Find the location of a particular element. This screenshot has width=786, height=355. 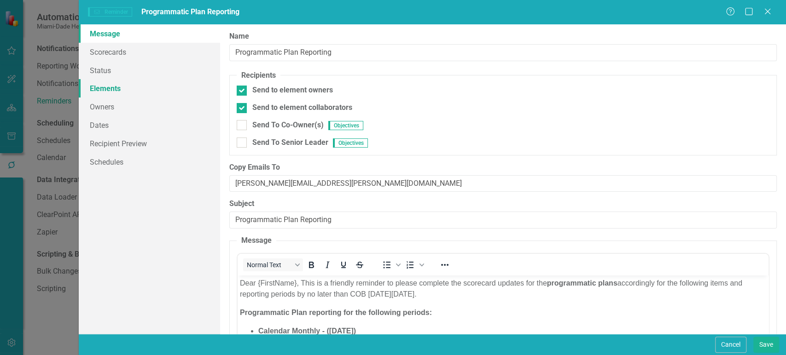

span: Programmatic Plan Reporting is located at coordinates (190, 12).